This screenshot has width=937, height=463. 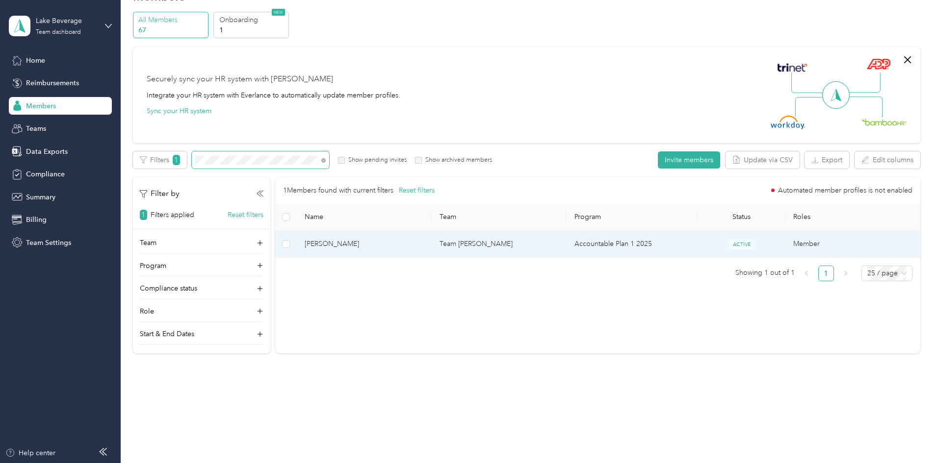 What do you see at coordinates (36, 128) in the screenshot?
I see `span: Teams` at bounding box center [36, 128].